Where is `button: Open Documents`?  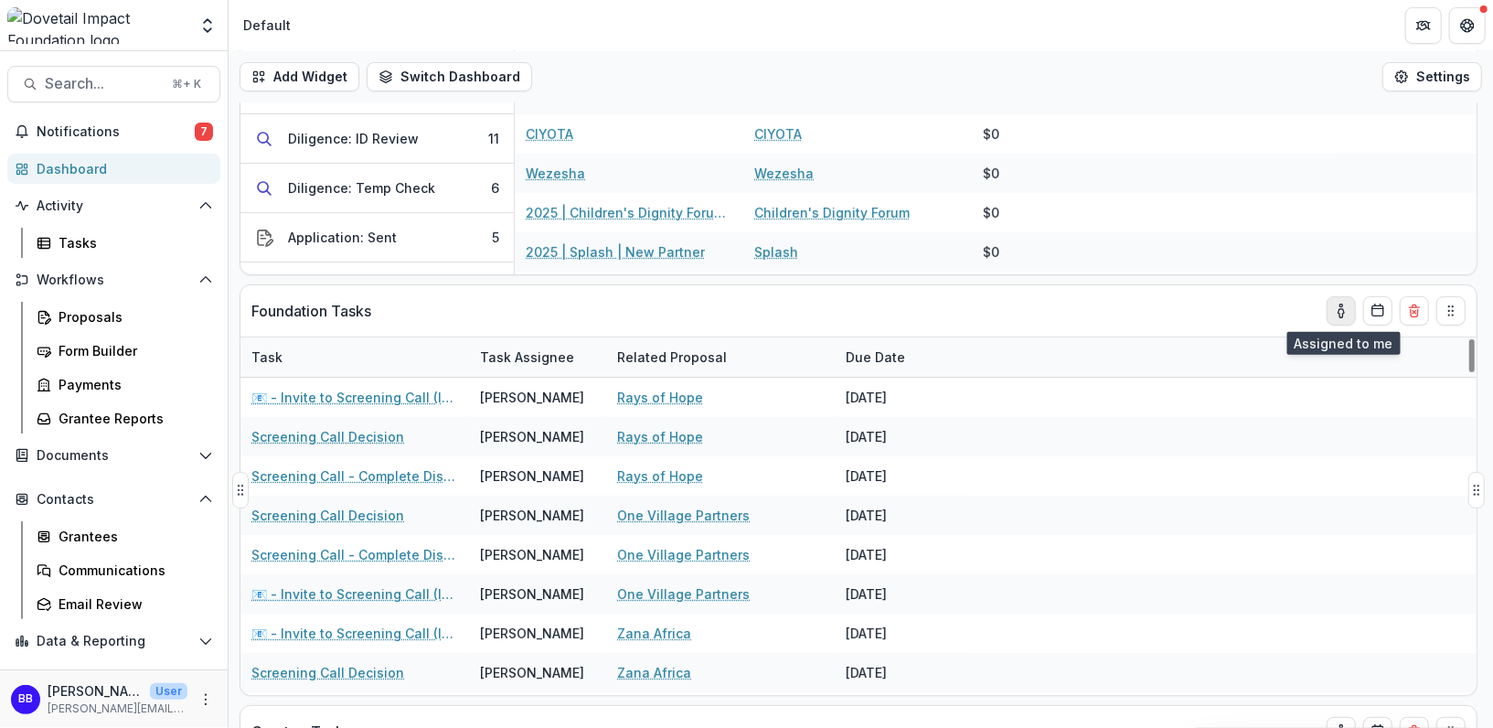 button: Open Documents is located at coordinates (113, 455).